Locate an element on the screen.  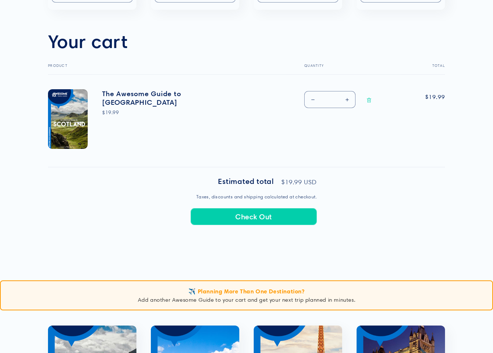
span: $19.99 is located at coordinates (430, 97).